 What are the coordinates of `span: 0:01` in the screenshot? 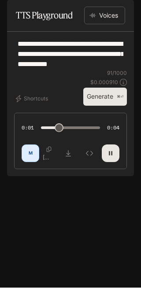 It's located at (28, 128).